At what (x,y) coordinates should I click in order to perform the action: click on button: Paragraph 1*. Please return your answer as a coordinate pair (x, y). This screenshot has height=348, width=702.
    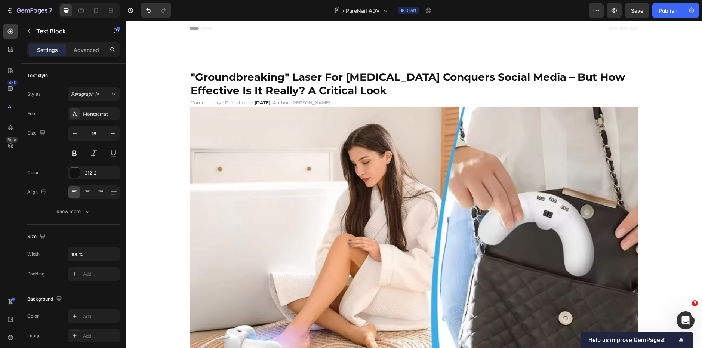
    Looking at the image, I should click on (94, 94).